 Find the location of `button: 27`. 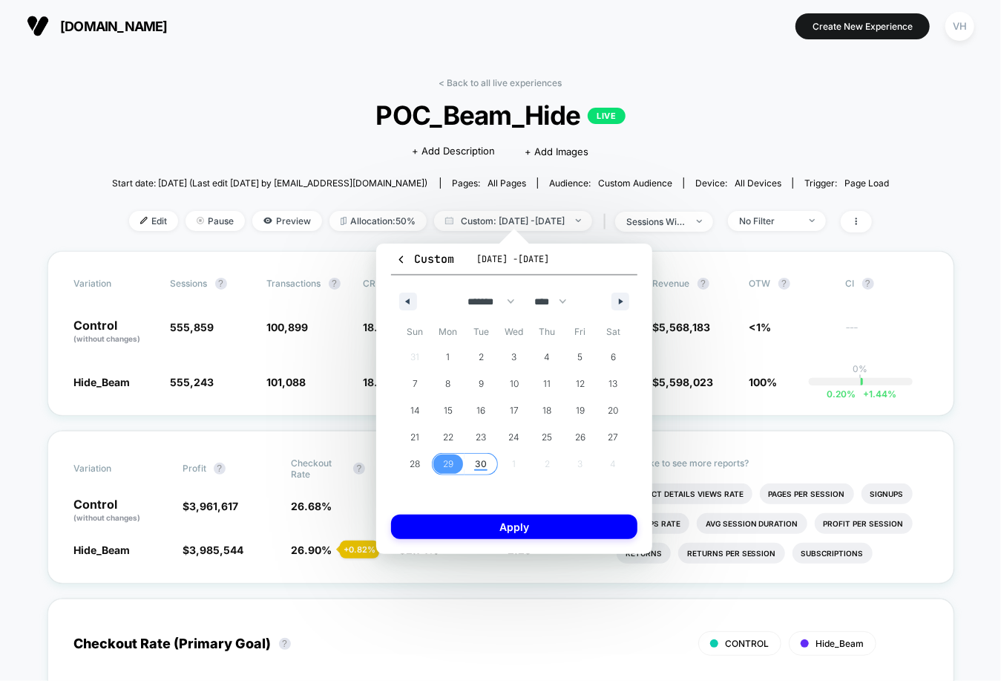

button: 27 is located at coordinates (613, 437).